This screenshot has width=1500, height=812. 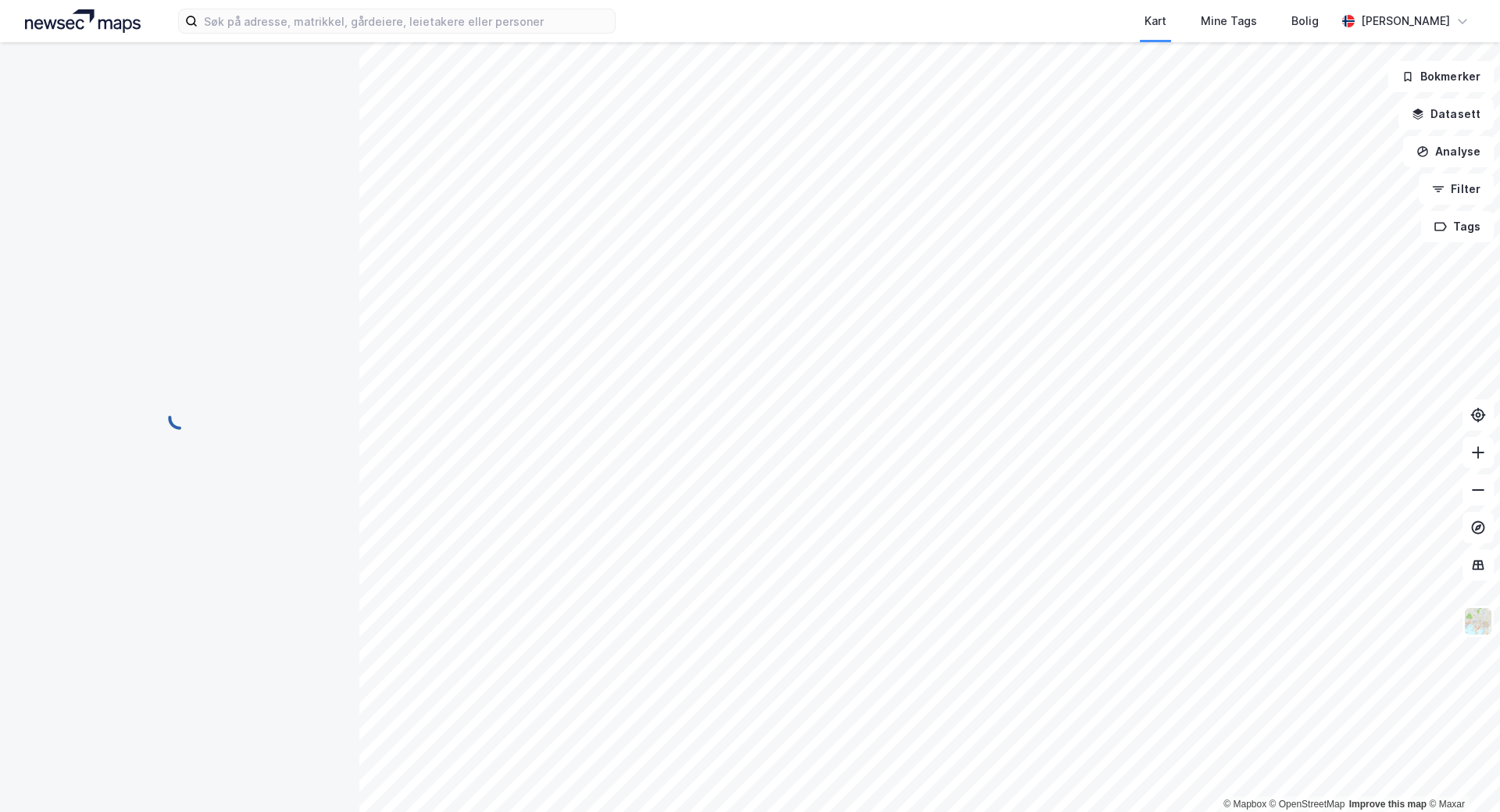 I want to click on div: Mine Tags, so click(x=1229, y=21).